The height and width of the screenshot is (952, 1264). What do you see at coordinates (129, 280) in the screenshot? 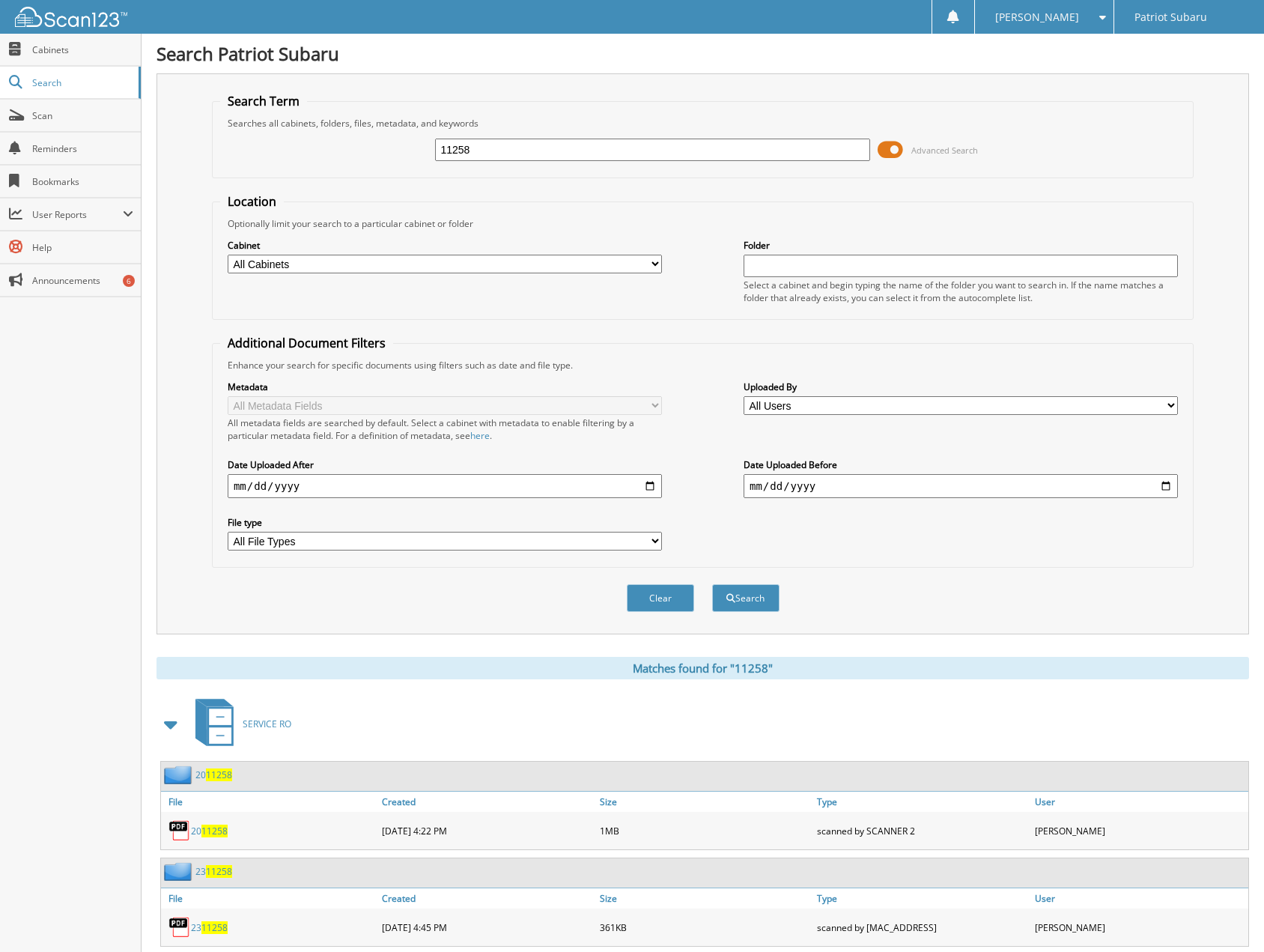
I see `div: 6` at bounding box center [129, 280].